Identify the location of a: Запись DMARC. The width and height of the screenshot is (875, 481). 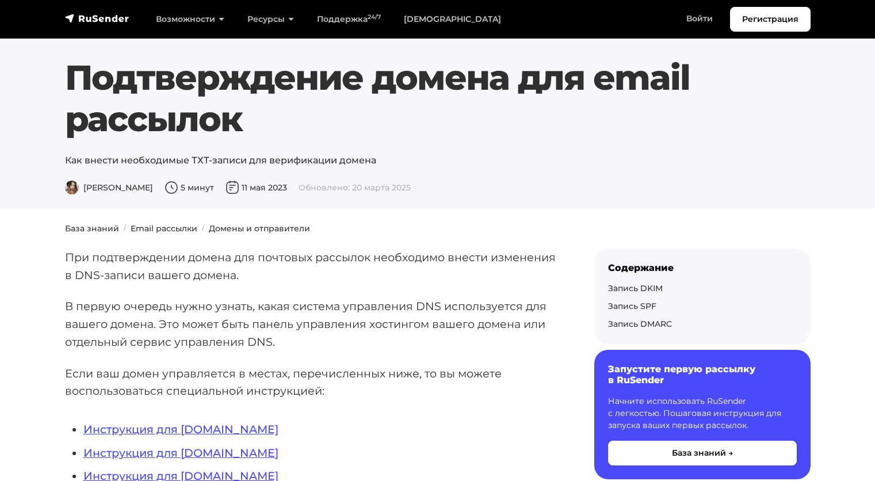
(640, 324).